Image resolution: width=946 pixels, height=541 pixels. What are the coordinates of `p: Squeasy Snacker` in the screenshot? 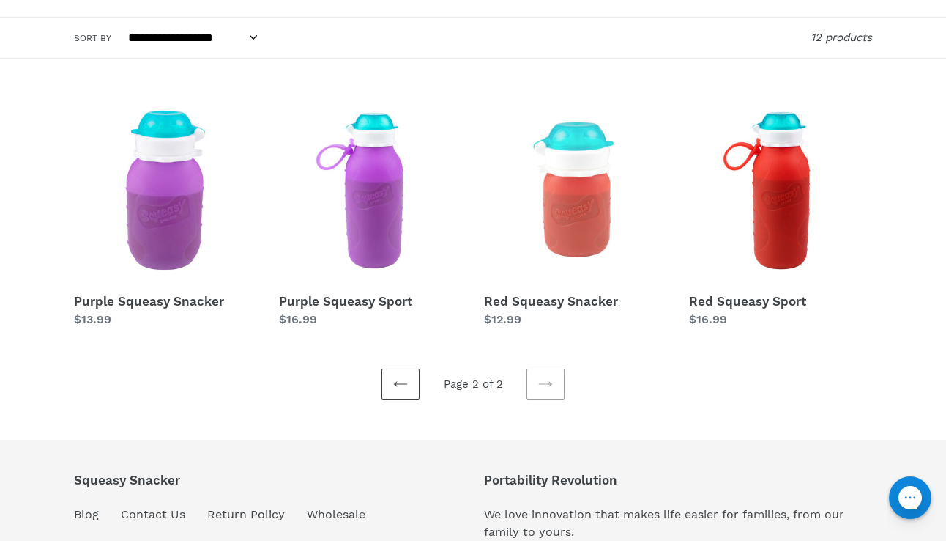 It's located at (220, 480).